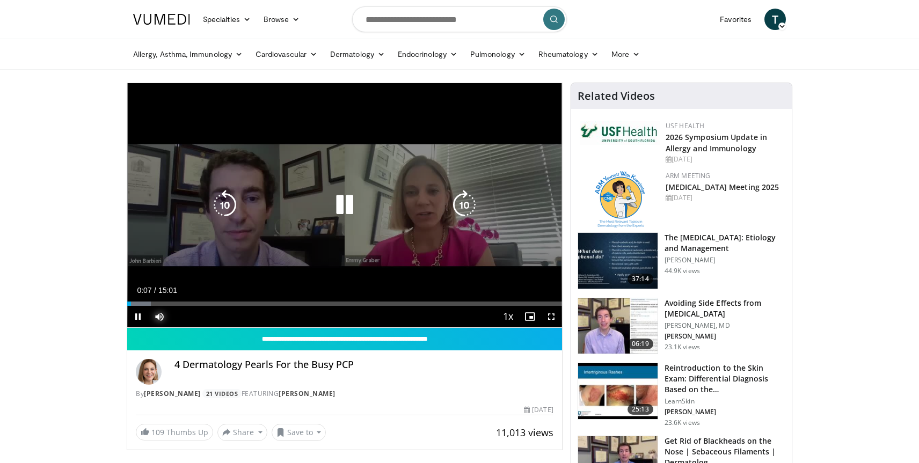  What do you see at coordinates (286, 54) in the screenshot?
I see `a: Cardiovascular` at bounding box center [286, 54].